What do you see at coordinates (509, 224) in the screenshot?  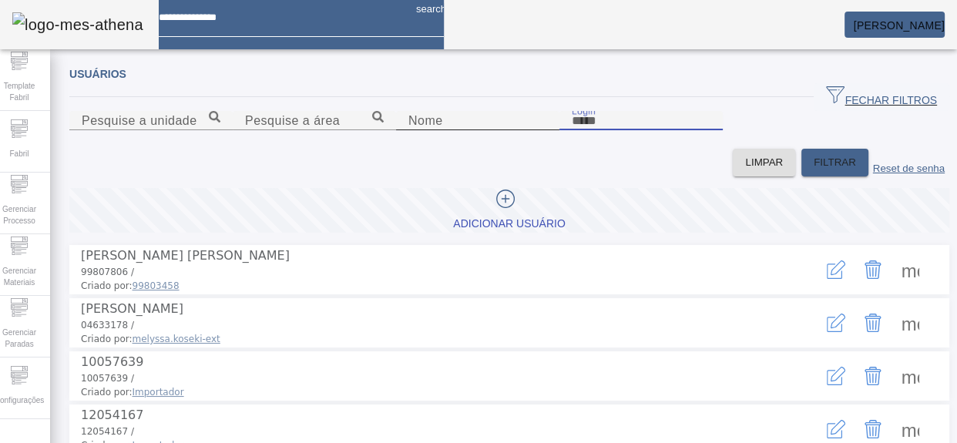 I see `div: Adicionar Usuário` at bounding box center [509, 224].